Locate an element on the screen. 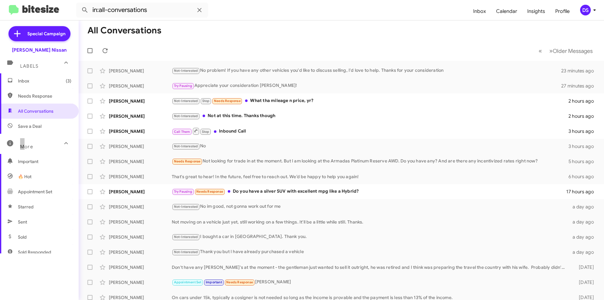 The image size is (604, 300). div: 17 hours ago is located at coordinates (582, 191).